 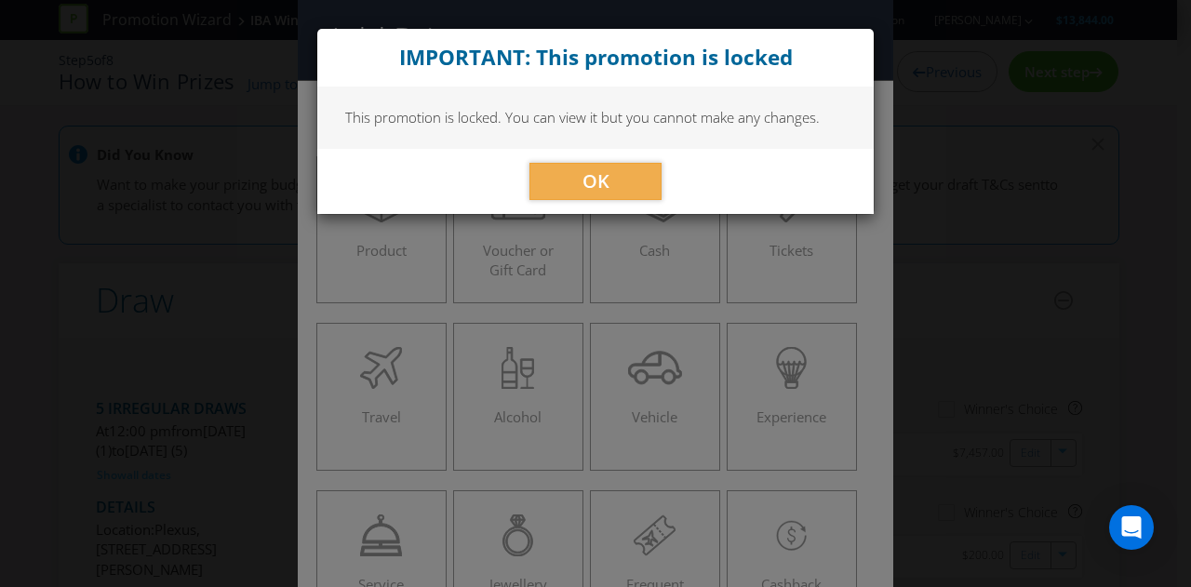 I want to click on div: This promotion is locked. You can view it but you cannot make any changes., so click(x=595, y=117).